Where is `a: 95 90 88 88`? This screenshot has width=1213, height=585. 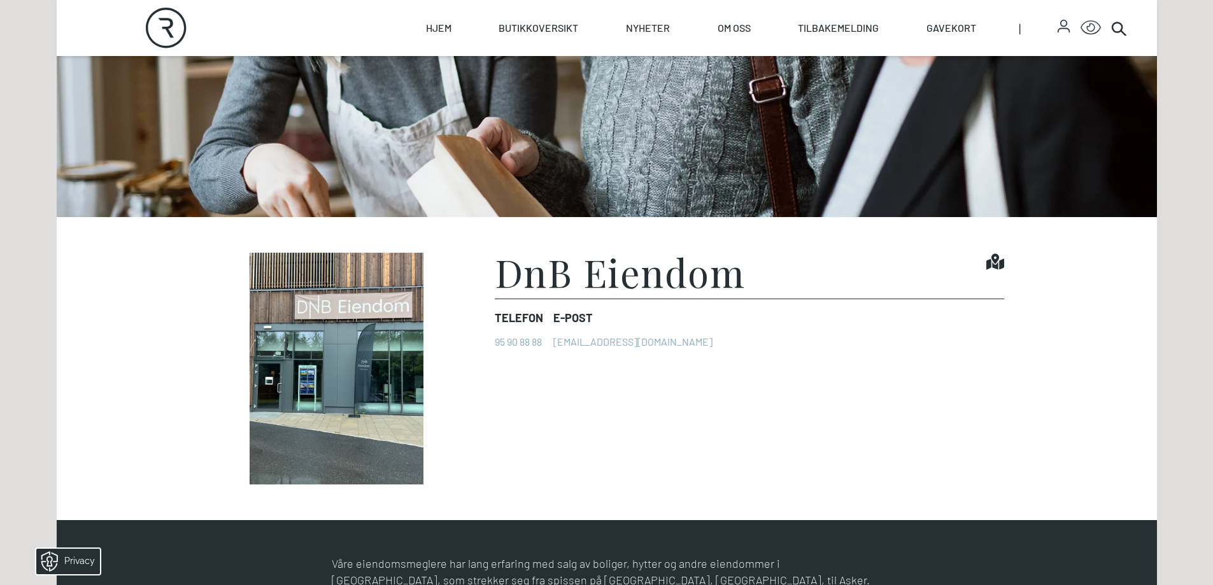 a: 95 90 88 88 is located at coordinates (518, 341).